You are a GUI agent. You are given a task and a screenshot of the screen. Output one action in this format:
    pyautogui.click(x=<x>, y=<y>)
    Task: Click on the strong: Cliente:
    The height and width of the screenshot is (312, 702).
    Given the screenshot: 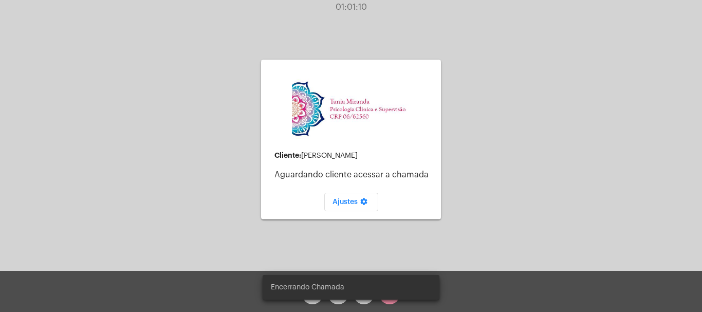 What is the action you would take?
    pyautogui.click(x=288, y=155)
    